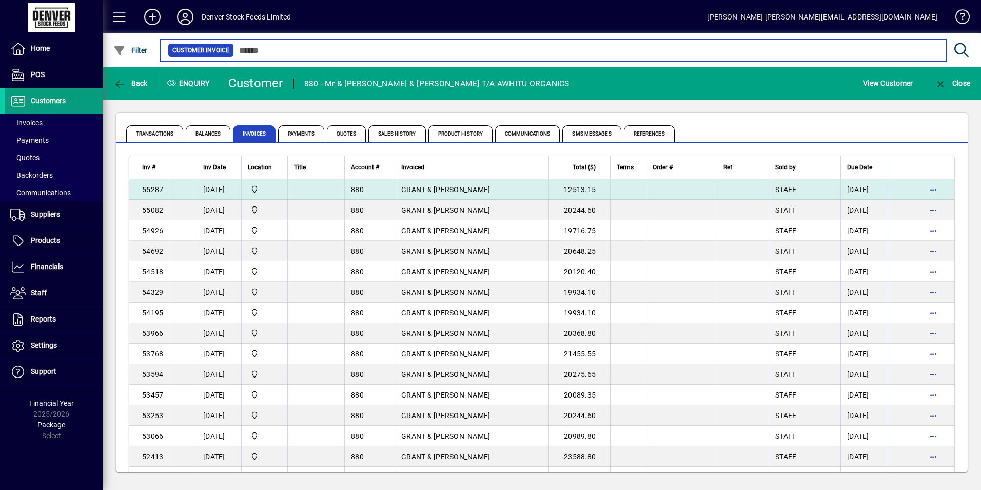  I want to click on span: Reports, so click(43, 319).